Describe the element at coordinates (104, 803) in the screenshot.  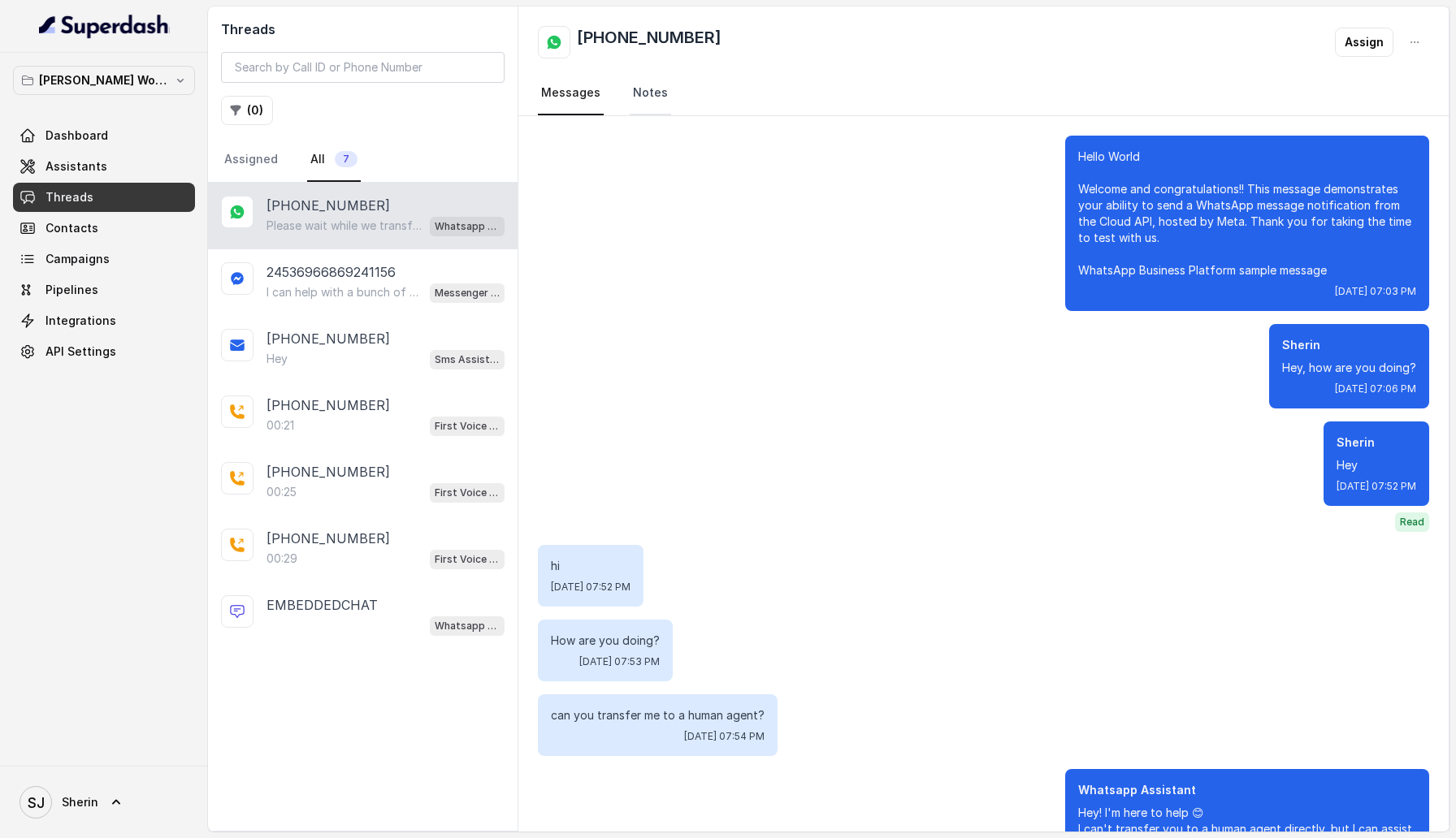
I see `a: Sherin` at that location.